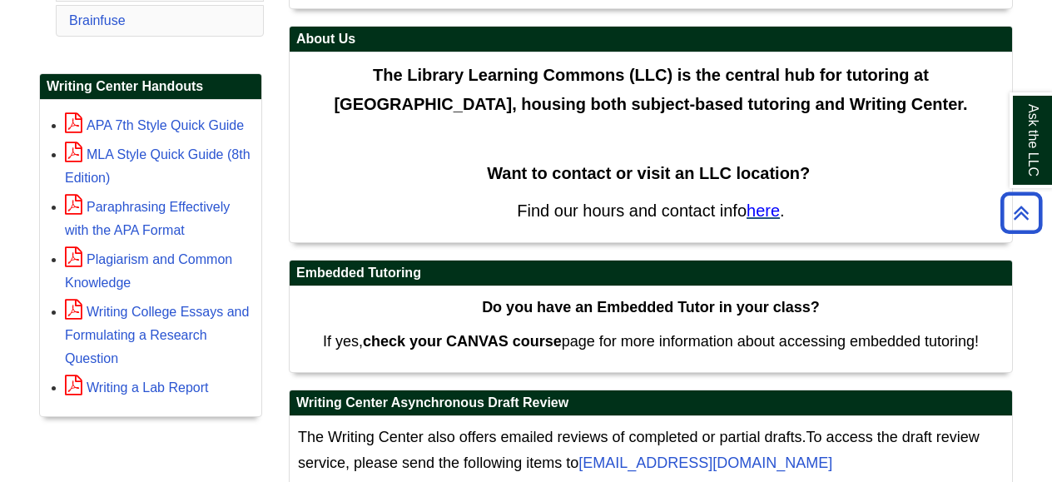 Image resolution: width=1052 pixels, height=482 pixels. Describe the element at coordinates (651, 403) in the screenshot. I see `h2: Writing Center Asynchronous Draft Review` at that location.